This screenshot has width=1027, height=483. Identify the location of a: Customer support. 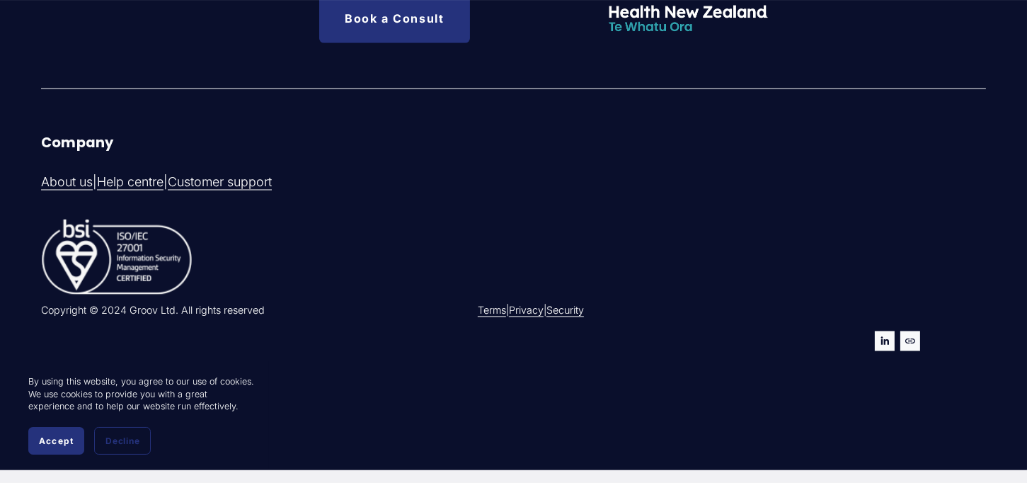
(219, 183).